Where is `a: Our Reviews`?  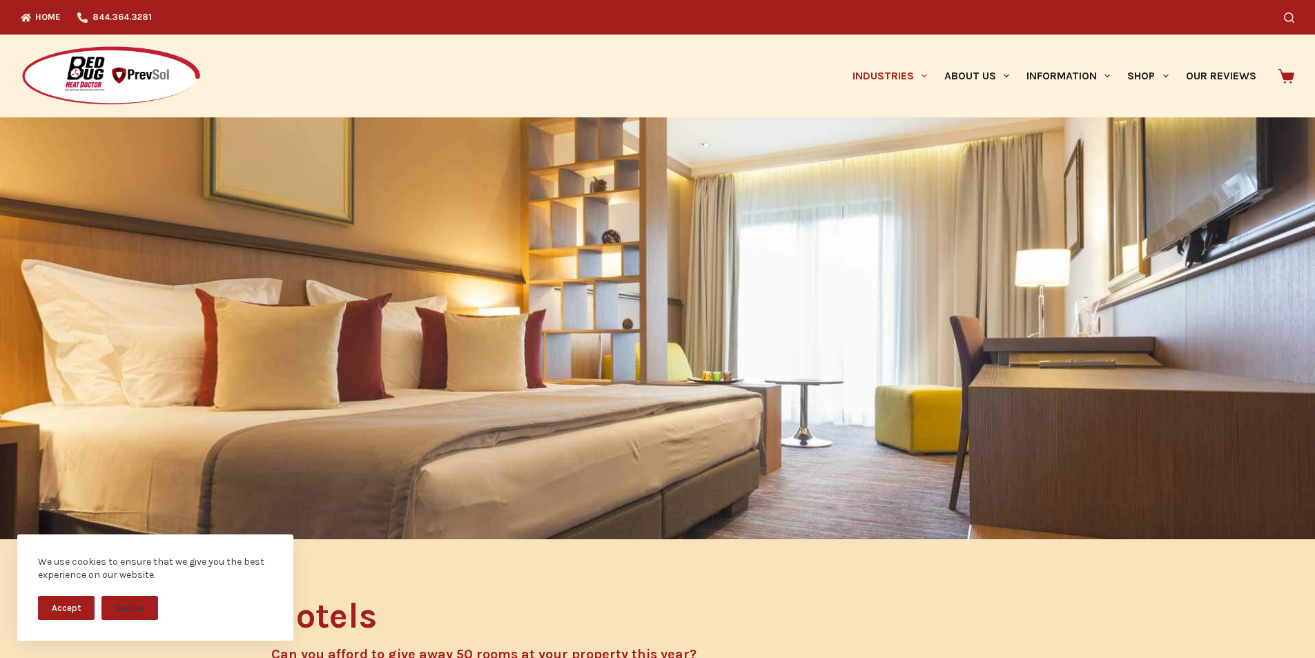 a: Our Reviews is located at coordinates (1220, 76).